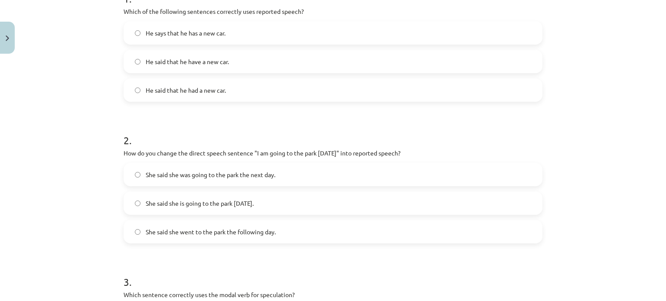 This screenshot has height=301, width=666. I want to click on span: He said that he had a new car., so click(186, 90).